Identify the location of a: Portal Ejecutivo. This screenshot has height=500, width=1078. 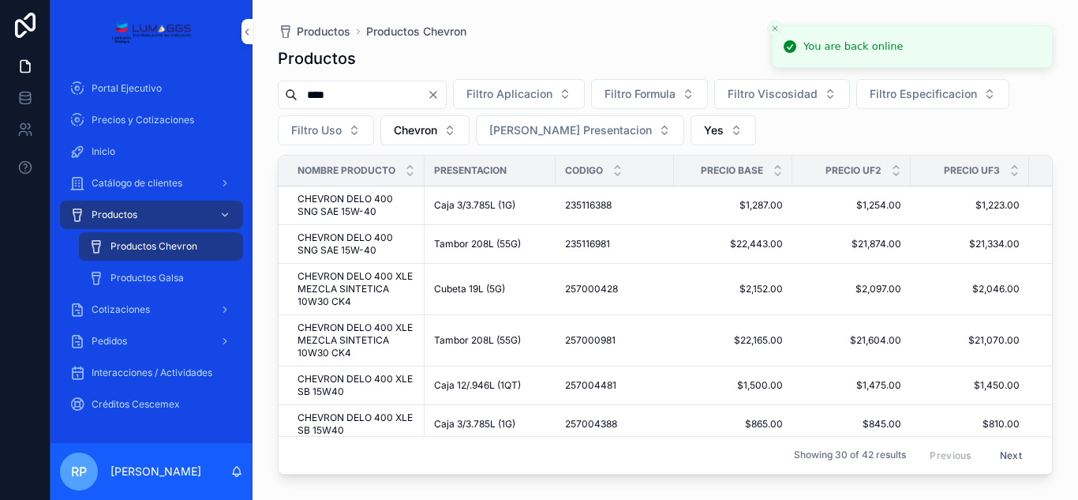
(152, 88).